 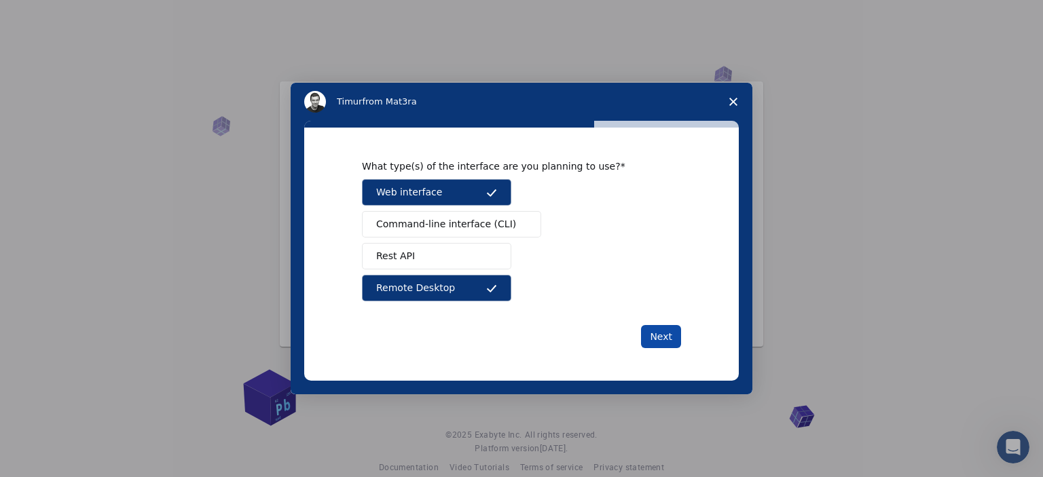 I want to click on div: What type(s) of the interface are you planning to use?, so click(x=511, y=166).